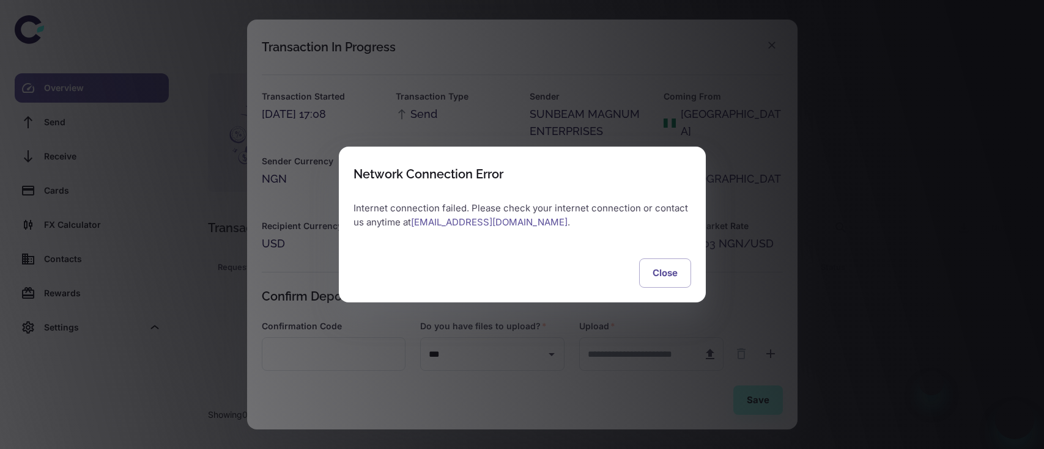 This screenshot has width=1044, height=449. What do you see at coordinates (522, 215) in the screenshot?
I see `p: Internet connection failed. Please check your internet connection or contact us anytime at .` at bounding box center [522, 215].